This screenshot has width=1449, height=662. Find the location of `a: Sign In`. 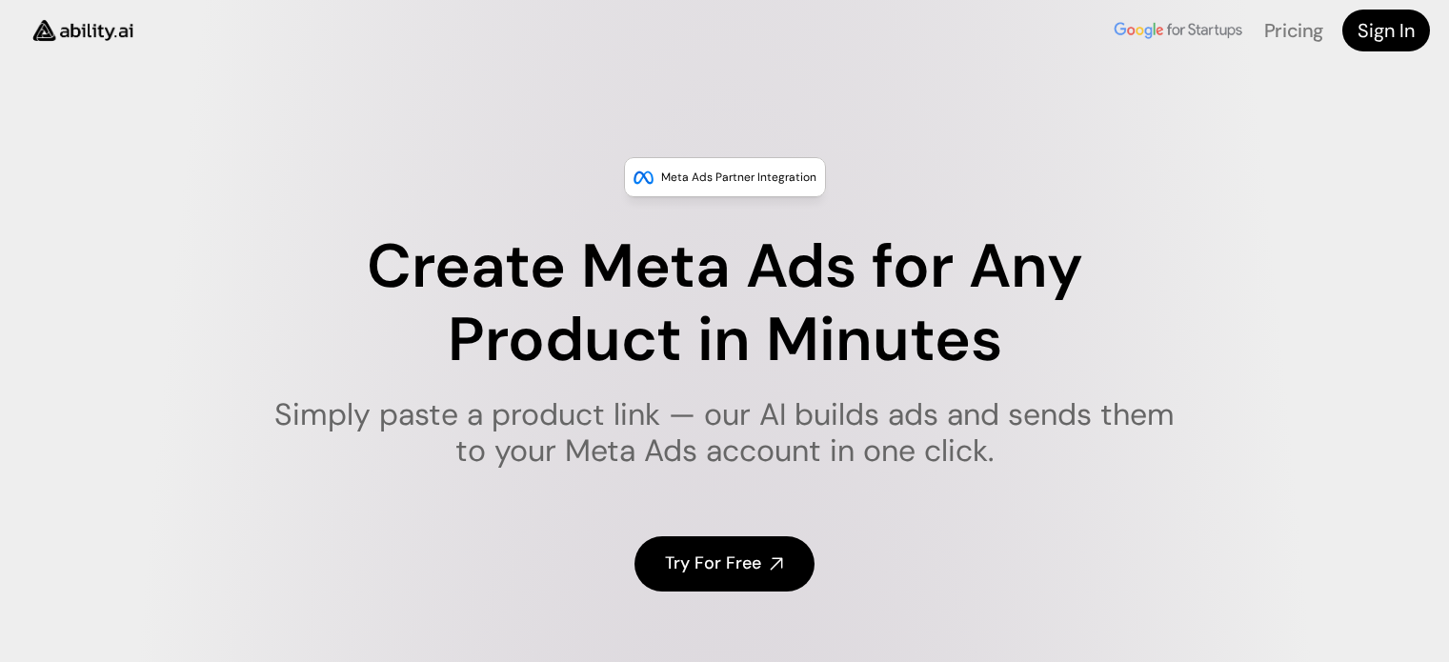

a: Sign In is located at coordinates (1386, 30).